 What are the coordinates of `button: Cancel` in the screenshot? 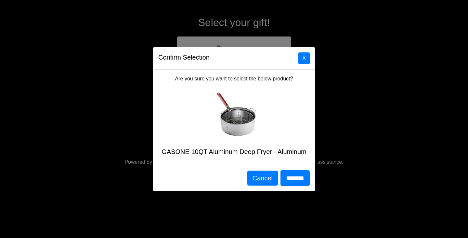 It's located at (263, 178).